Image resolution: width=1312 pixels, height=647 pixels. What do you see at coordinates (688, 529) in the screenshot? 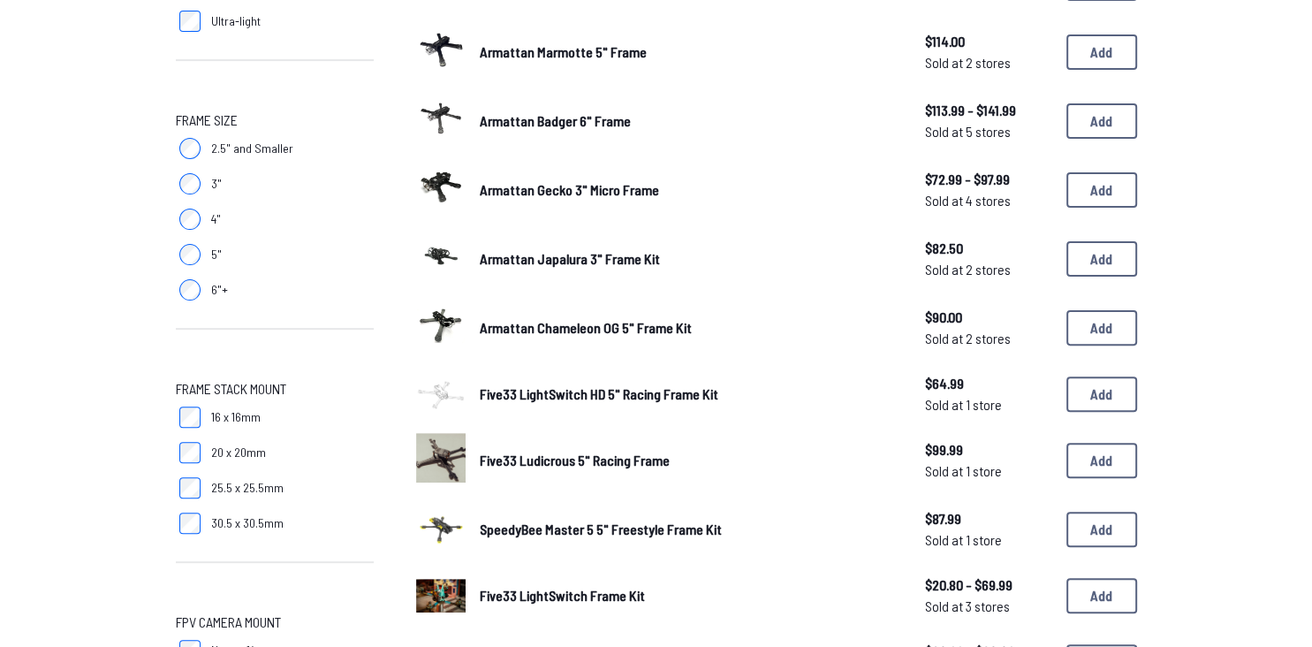
I see `a: SpeedyBee Master 5 5" Freestyle Frame Kit` at bounding box center [688, 529].